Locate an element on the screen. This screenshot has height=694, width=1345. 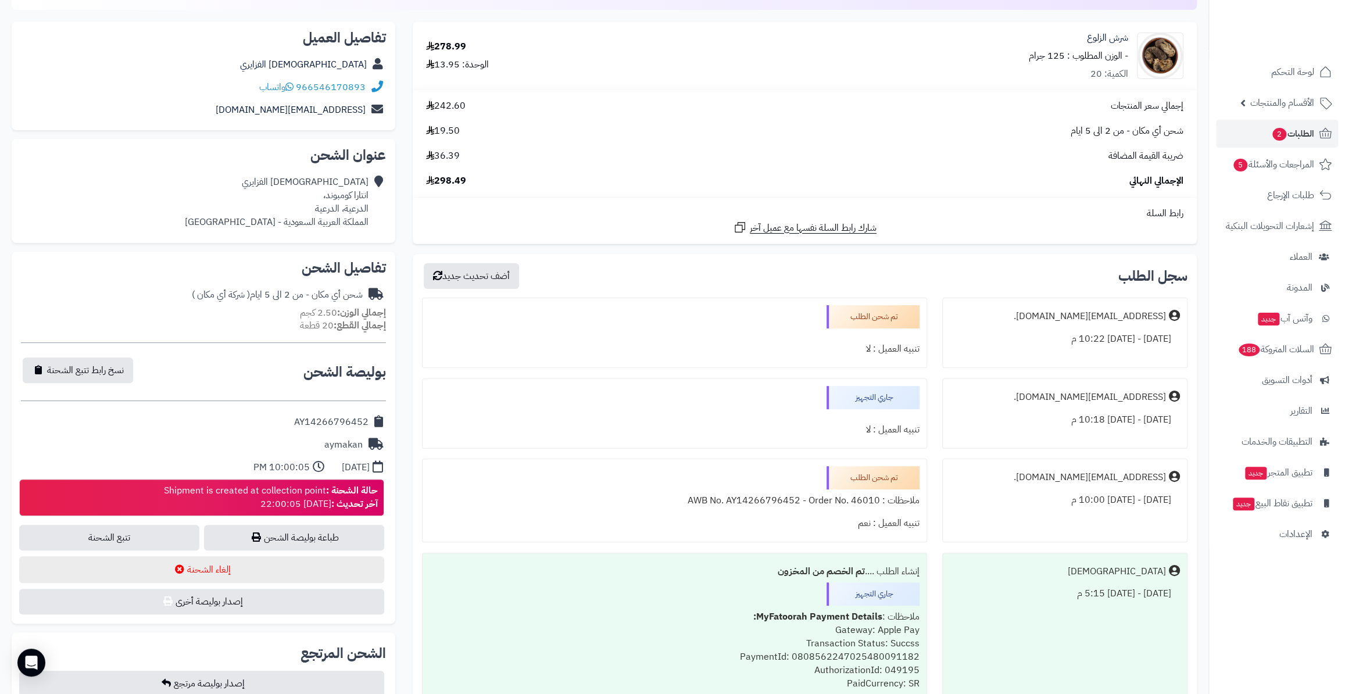
a: تطبيق نقاط البيعجديد is located at coordinates (1277, 503).